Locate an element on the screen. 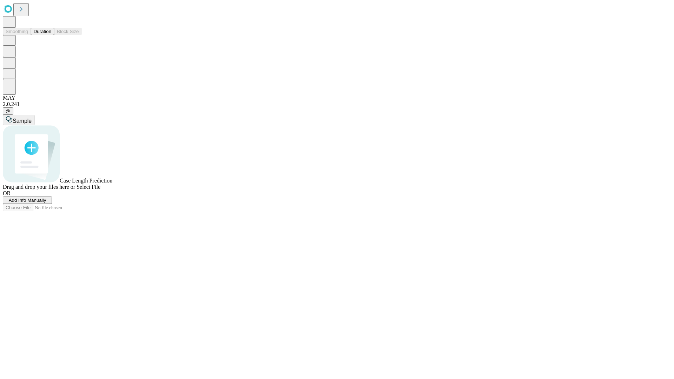 The image size is (674, 379). button: Sample is located at coordinates (19, 120).